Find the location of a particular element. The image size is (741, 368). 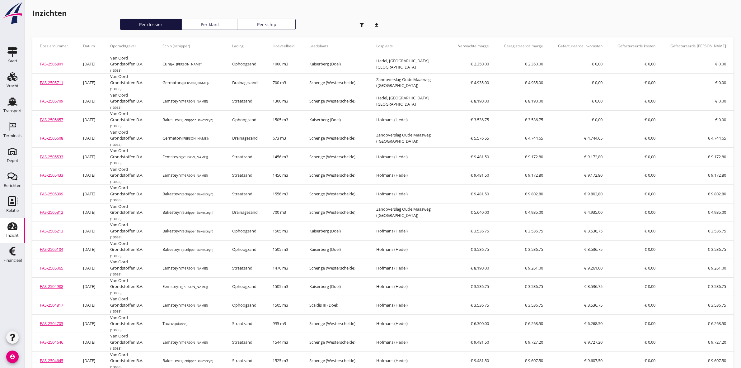

th: Gefactureerde marge: Not sorted. is located at coordinates (698, 46).